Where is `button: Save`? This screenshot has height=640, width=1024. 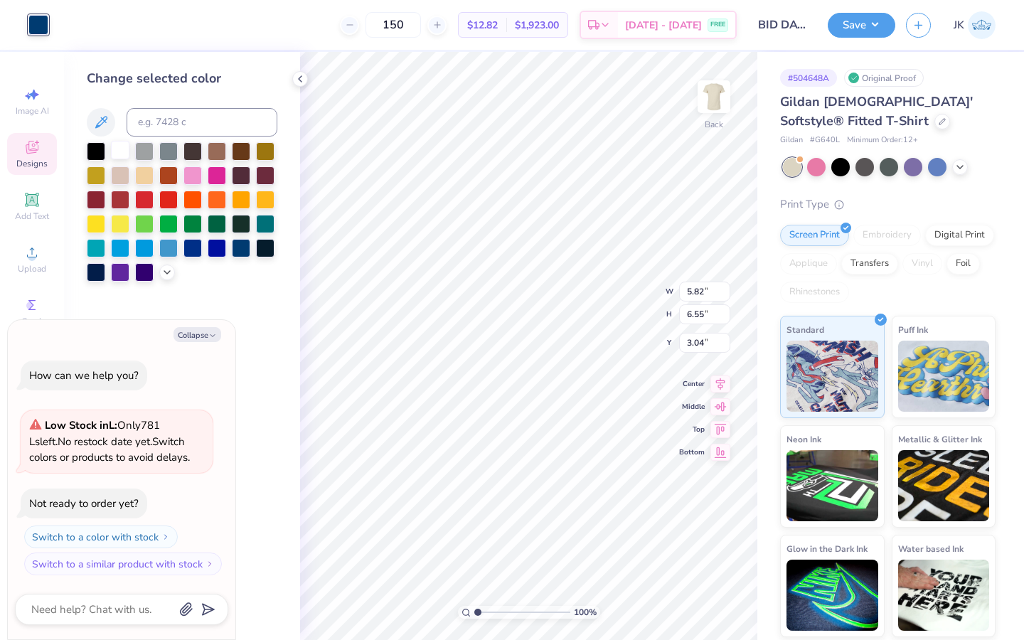
button: Save is located at coordinates (861, 25).